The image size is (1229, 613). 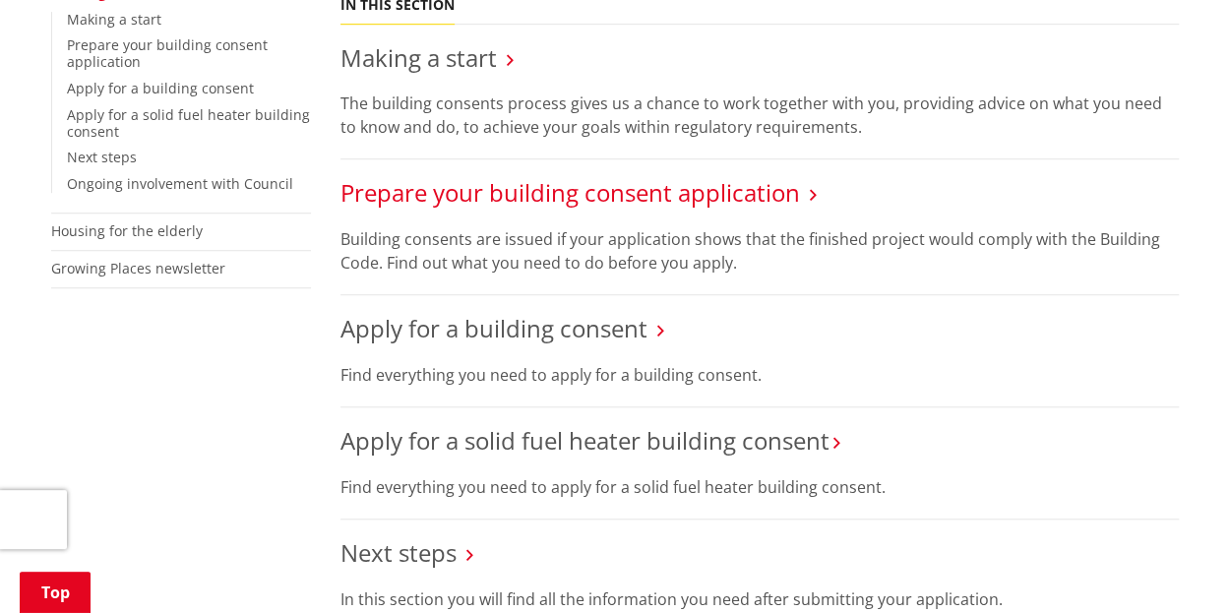 I want to click on p: The building consents process gives us a chance to work together with you, providing advice on wh..., so click(x=759, y=115).